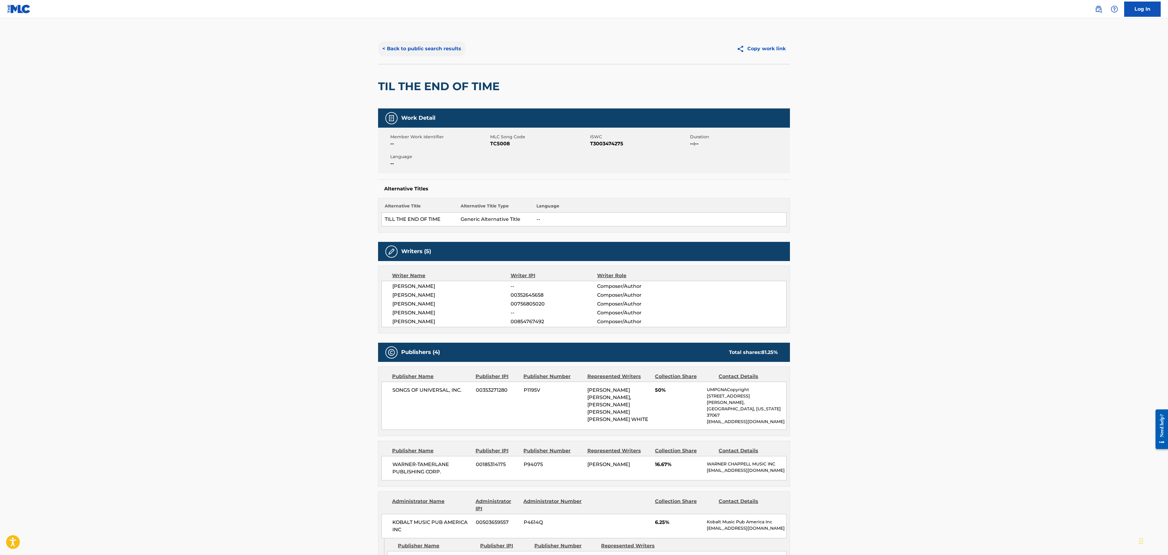 This screenshot has height=555, width=1168. Describe the element at coordinates (678, 390) in the screenshot. I see `span: 50%` at that location.